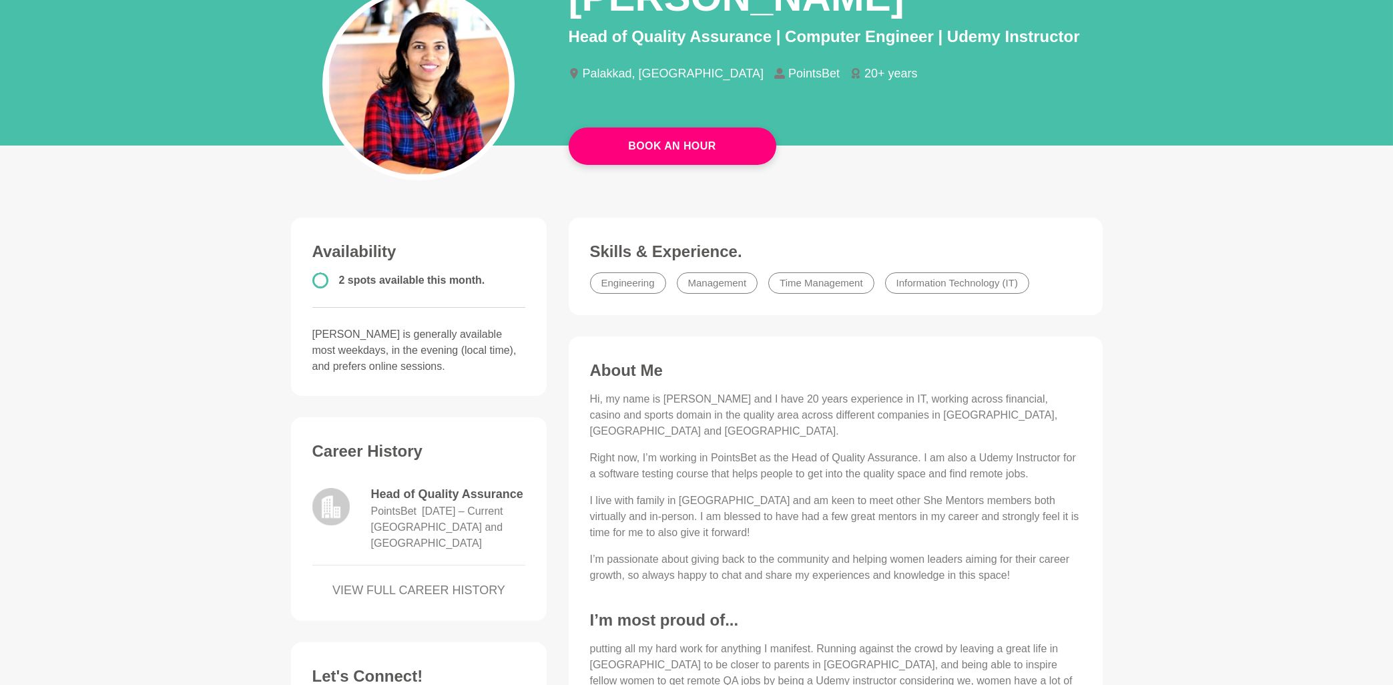 The height and width of the screenshot is (685, 1393). What do you see at coordinates (419, 451) in the screenshot?
I see `h3: Career History` at bounding box center [419, 451].